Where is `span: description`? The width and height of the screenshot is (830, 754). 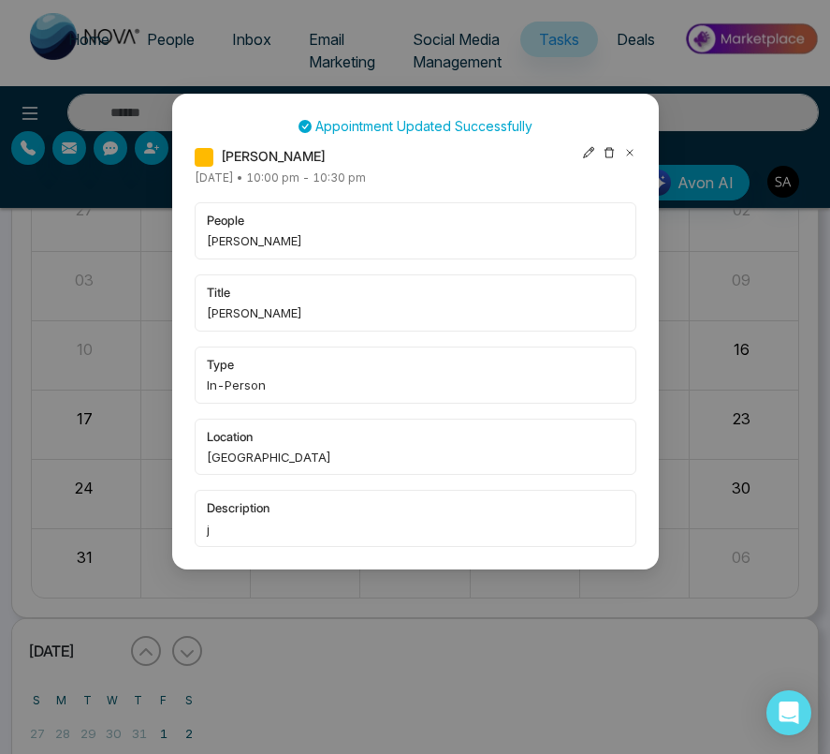 span: description is located at coordinates (416, 507).